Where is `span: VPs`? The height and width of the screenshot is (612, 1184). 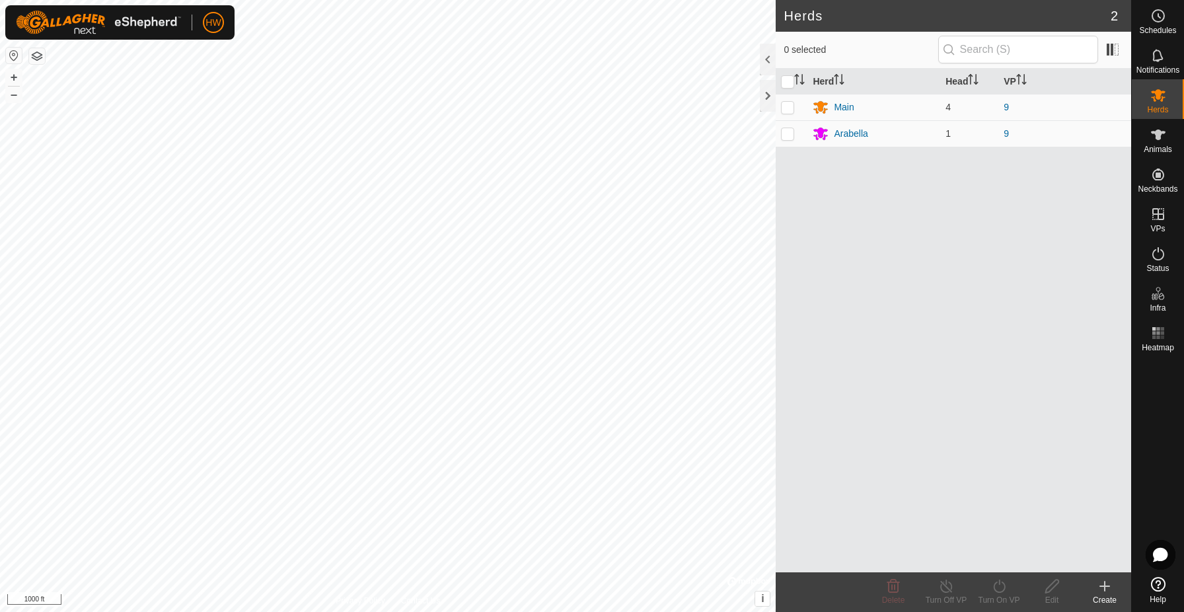
span: VPs is located at coordinates (1158, 229).